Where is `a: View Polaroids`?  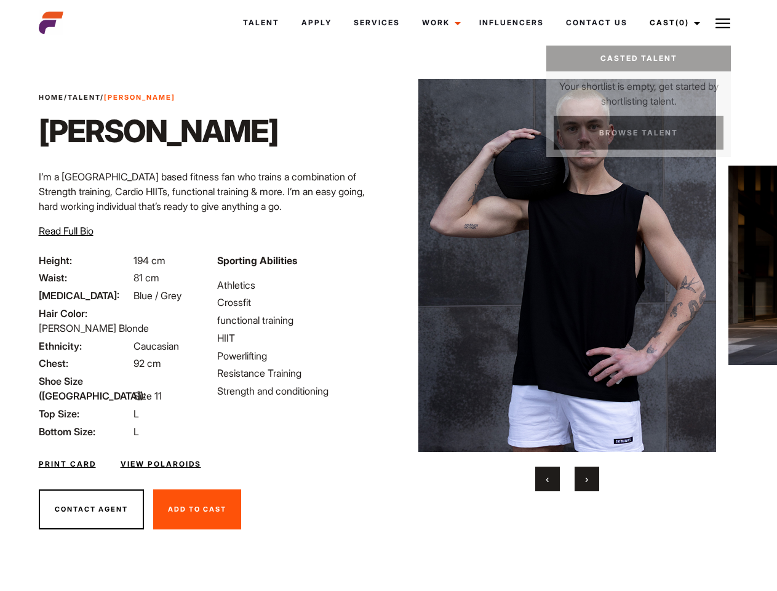 a: View Polaroids is located at coordinates (161, 464).